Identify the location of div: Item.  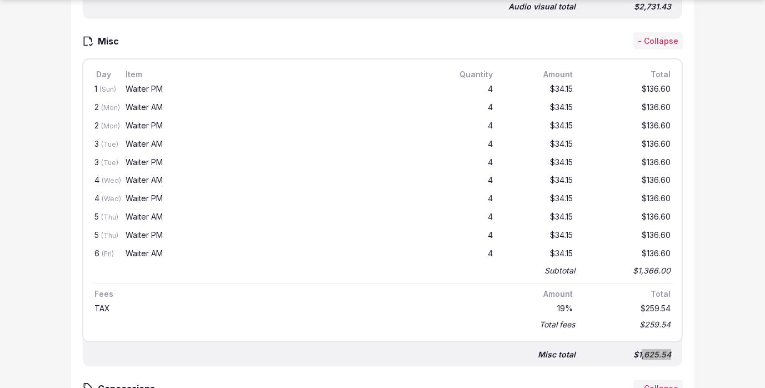
(278, 74).